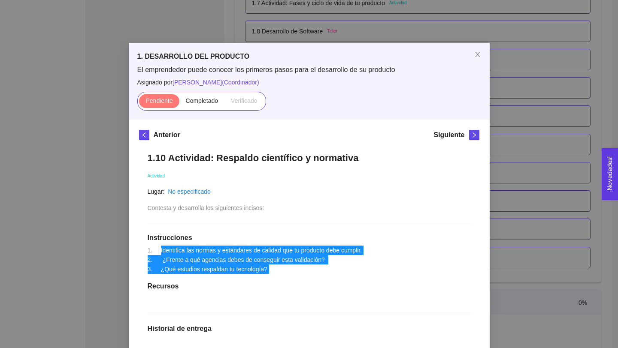 This screenshot has width=618, height=348. What do you see at coordinates (309, 238) in the screenshot?
I see `h1: Instrucciones` at bounding box center [309, 238].